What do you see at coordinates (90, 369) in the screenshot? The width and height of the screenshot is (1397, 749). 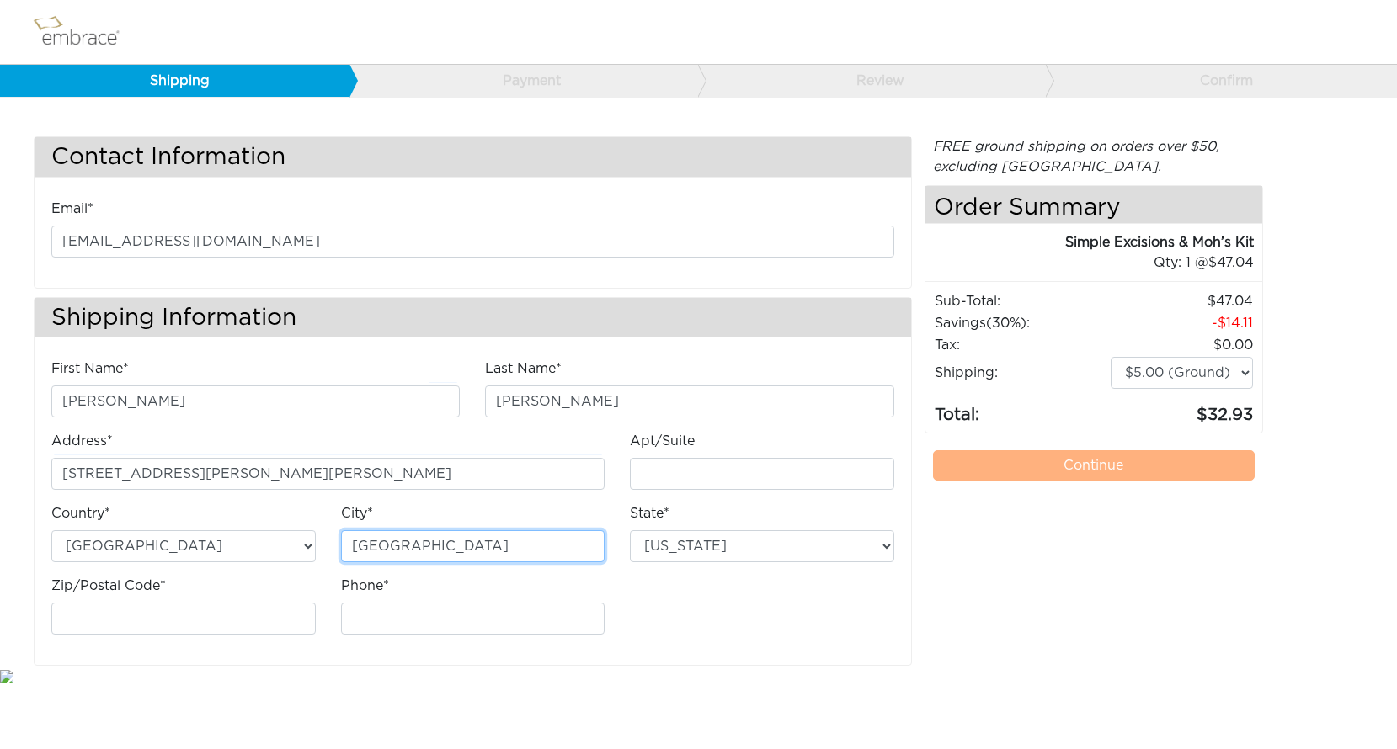 I see `label: First Name*` at bounding box center [90, 369].